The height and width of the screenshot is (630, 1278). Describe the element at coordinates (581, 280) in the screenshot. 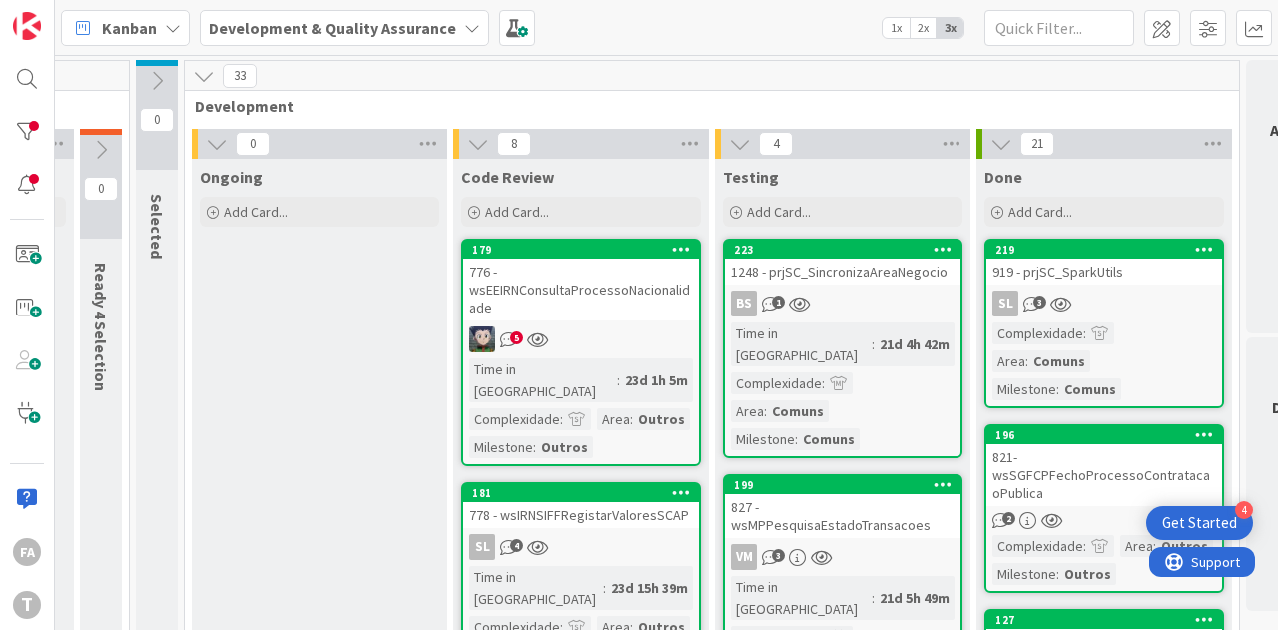

I see `div: 179776 - wsEEIRNConsultaProcessoNacionalidade` at that location.